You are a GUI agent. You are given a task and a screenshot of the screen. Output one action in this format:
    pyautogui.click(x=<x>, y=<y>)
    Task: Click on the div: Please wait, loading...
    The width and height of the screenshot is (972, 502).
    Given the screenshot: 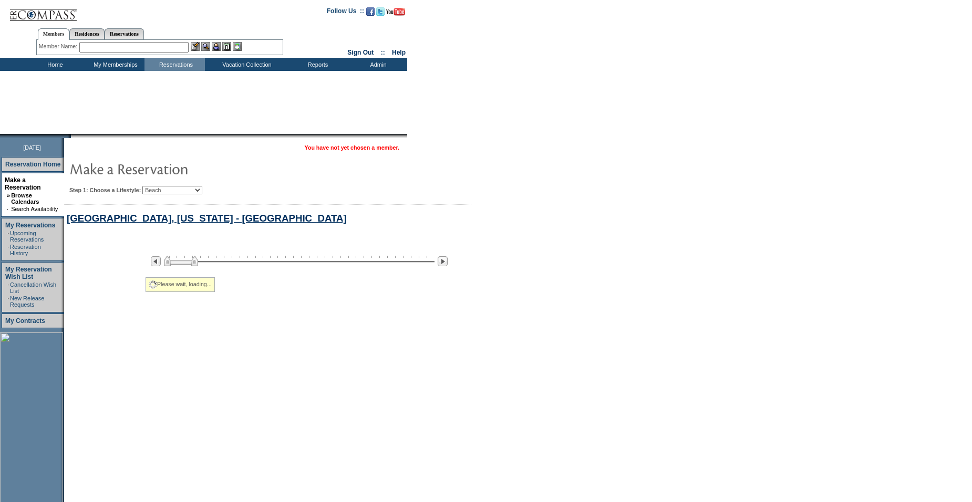 What is the action you would take?
    pyautogui.click(x=180, y=285)
    